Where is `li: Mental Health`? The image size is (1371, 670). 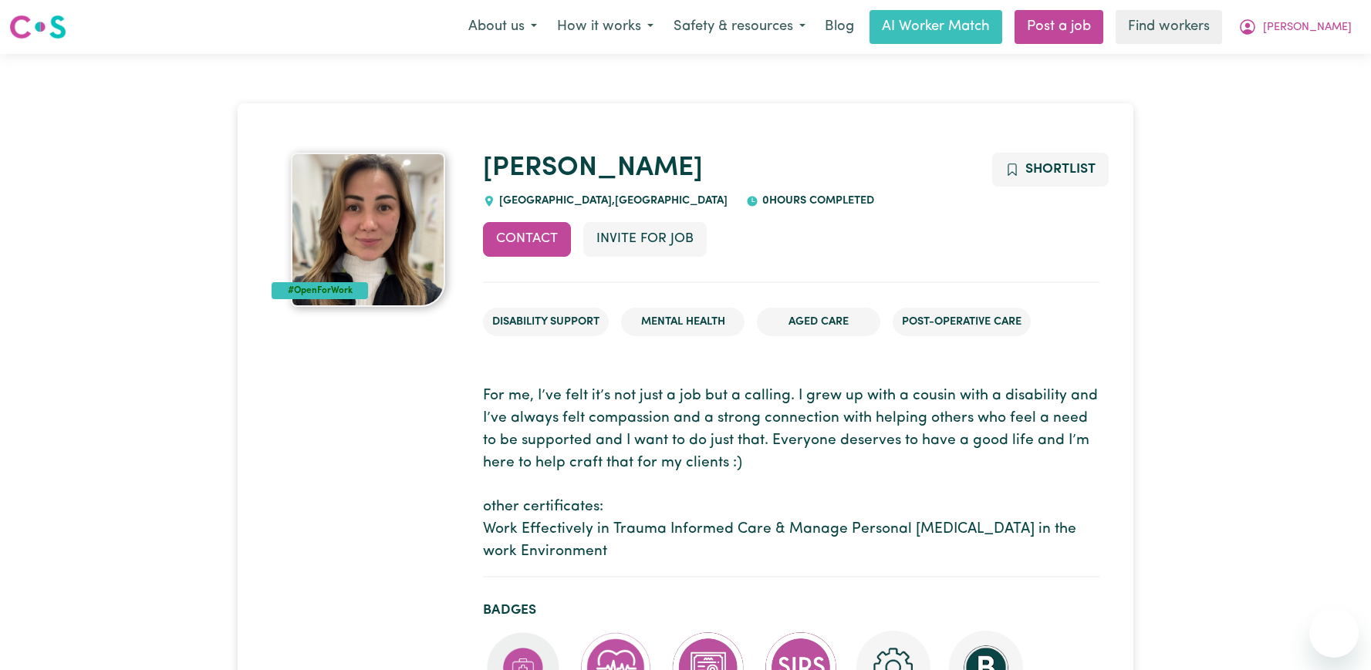
li: Mental Health is located at coordinates (683, 322).